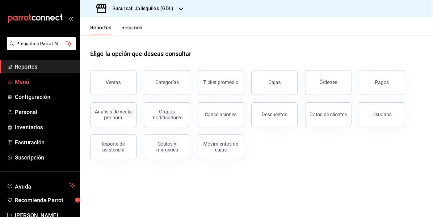 The image size is (433, 217). I want to click on span: Ayuda, so click(41, 185).